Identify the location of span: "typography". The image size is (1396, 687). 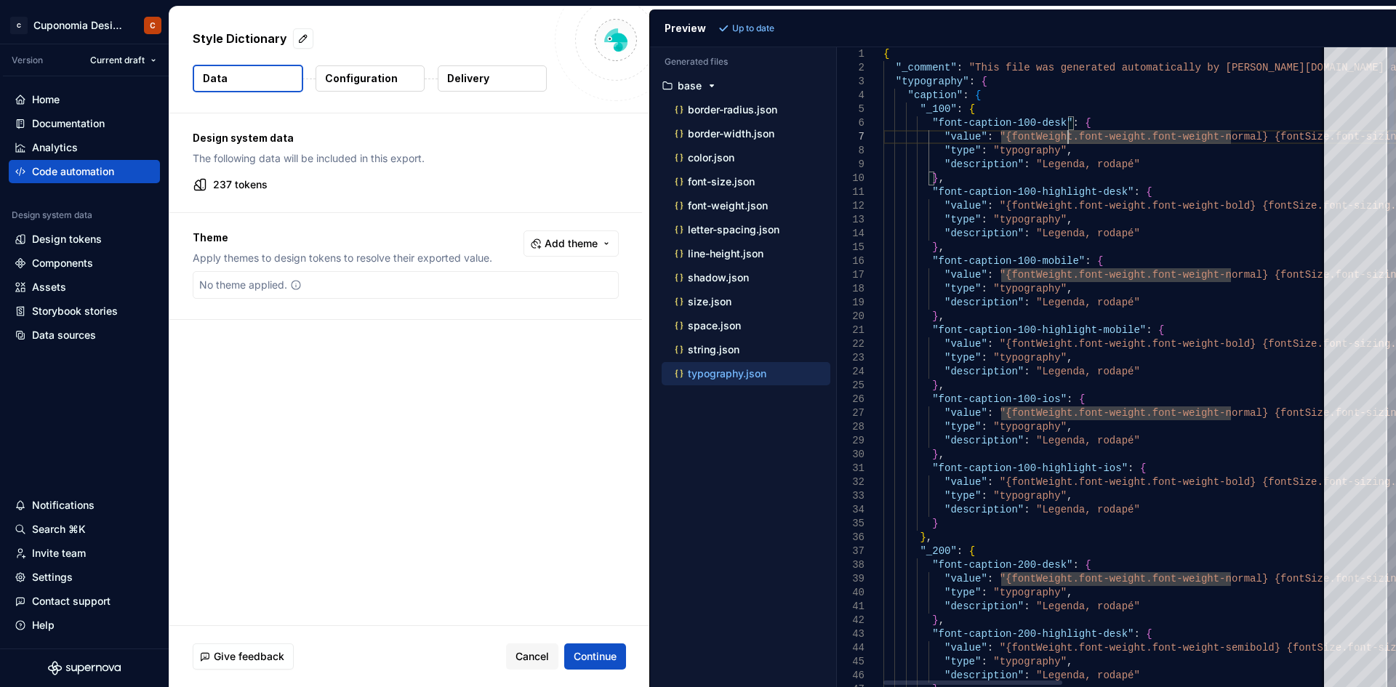
(1029, 220).